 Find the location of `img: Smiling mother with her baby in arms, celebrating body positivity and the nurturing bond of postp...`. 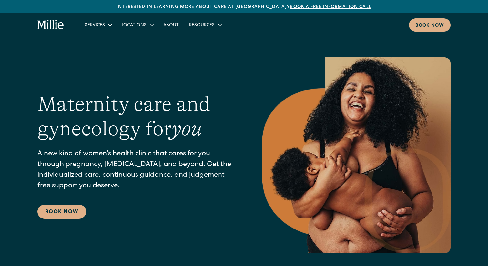

img: Smiling mother with her baby in arms, celebrating body positivity and the nurturing bond of postp... is located at coordinates (357, 155).